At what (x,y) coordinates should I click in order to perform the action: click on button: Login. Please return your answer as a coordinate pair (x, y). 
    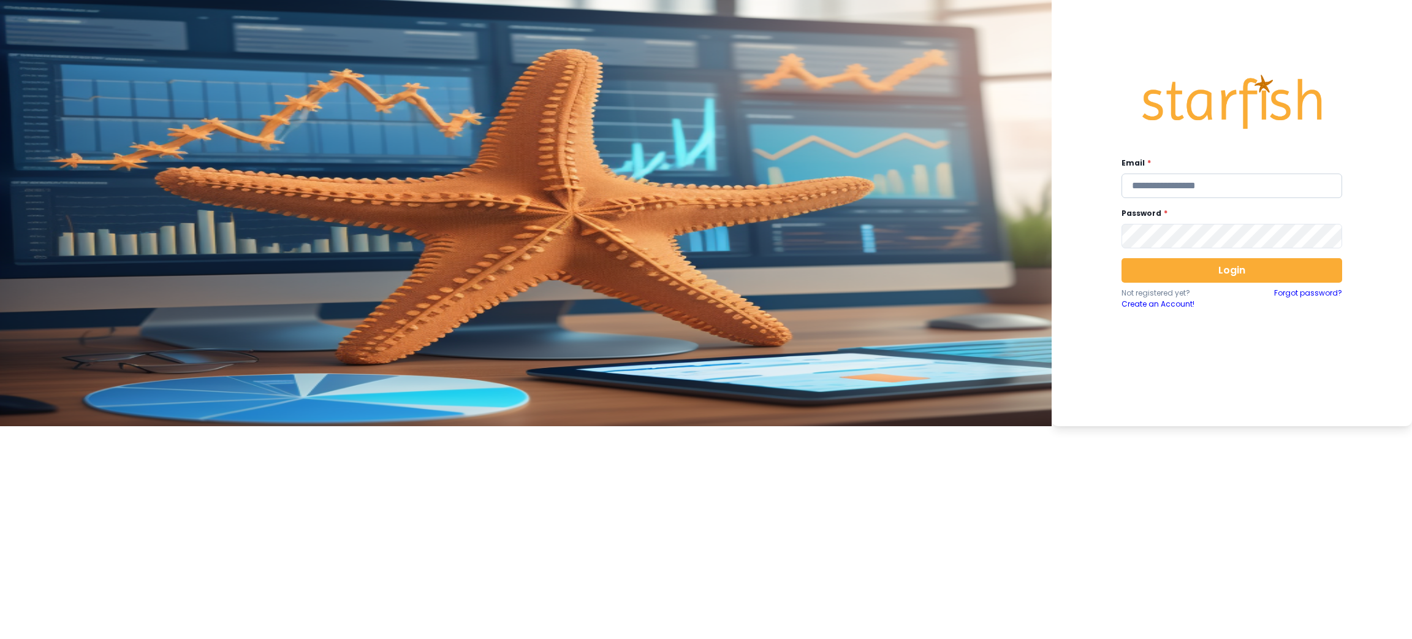
    Looking at the image, I should click on (1232, 270).